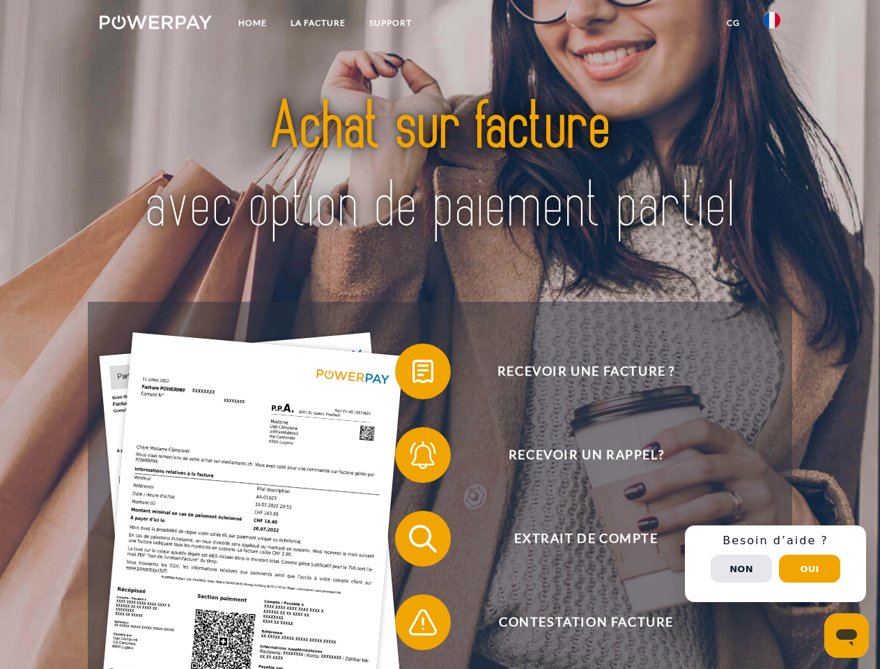  I want to click on span: Recevoir une facture ?, so click(586, 371).